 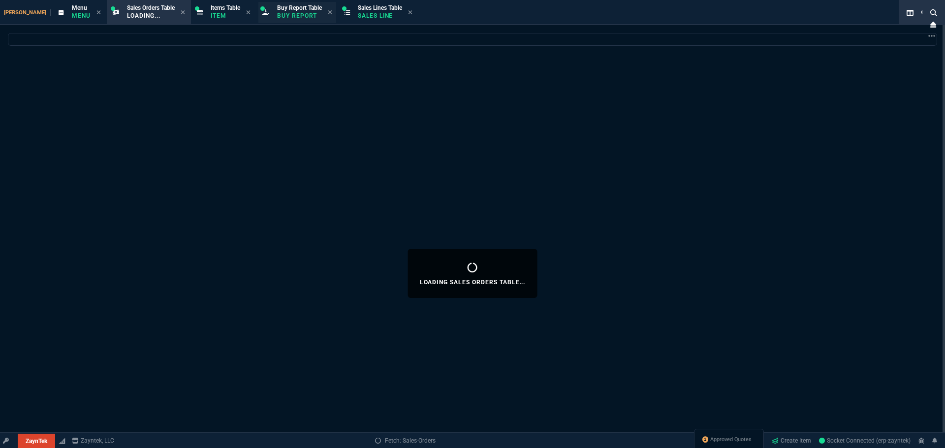 What do you see at coordinates (299, 8) in the screenshot?
I see `span: Buy Report Table` at bounding box center [299, 8].